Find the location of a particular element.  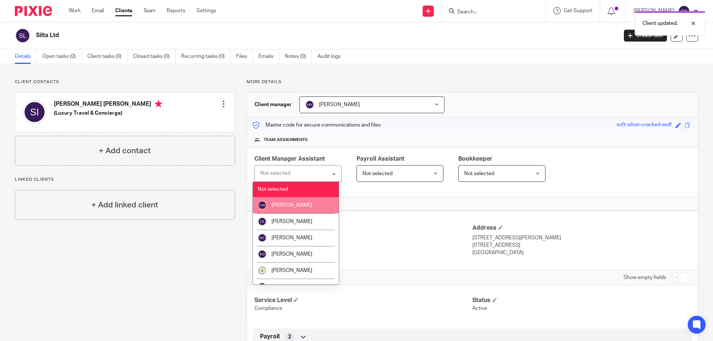

h4: + Add contact is located at coordinates (125, 151).